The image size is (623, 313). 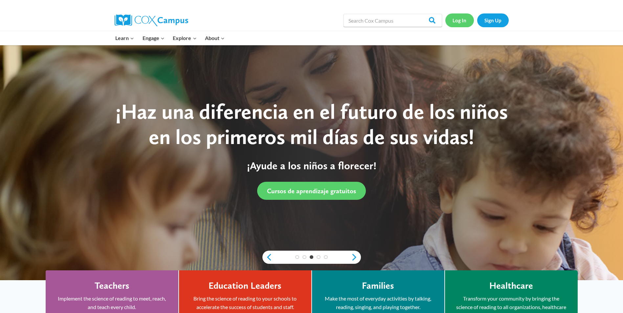 I want to click on a: next, so click(x=356, y=257).